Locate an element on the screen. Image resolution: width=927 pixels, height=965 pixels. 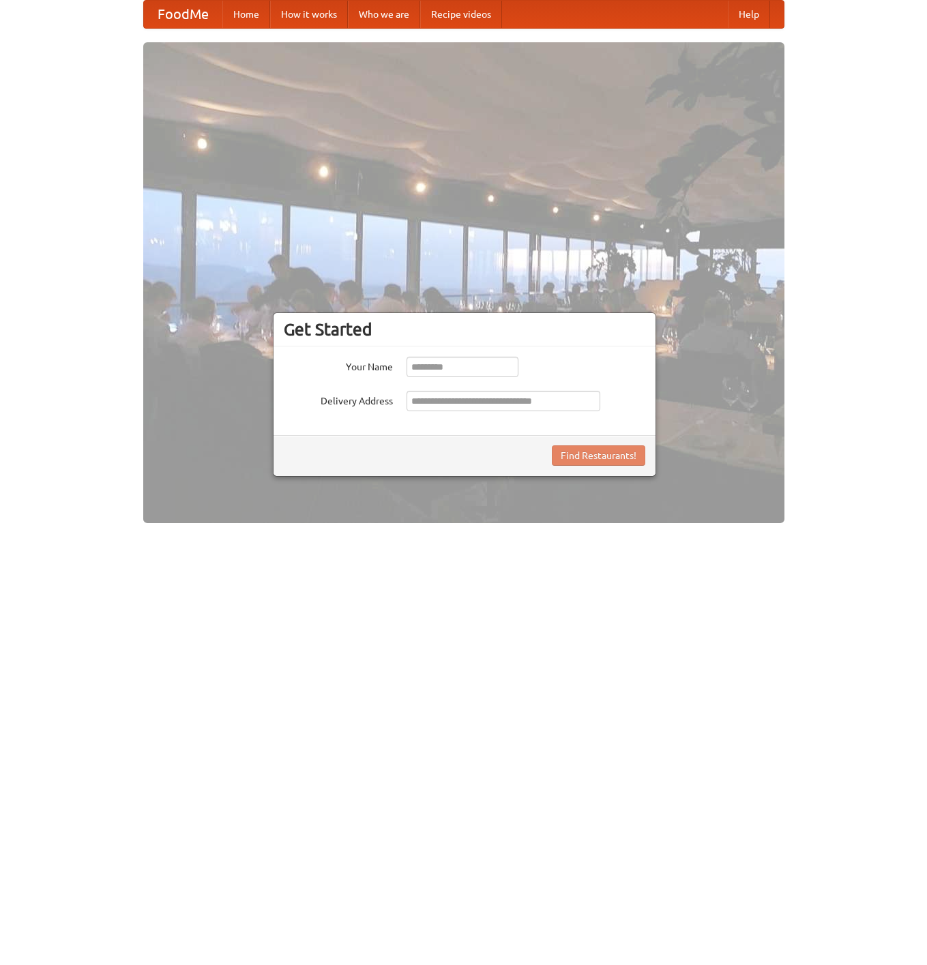
a: Recipe videos is located at coordinates (461, 14).